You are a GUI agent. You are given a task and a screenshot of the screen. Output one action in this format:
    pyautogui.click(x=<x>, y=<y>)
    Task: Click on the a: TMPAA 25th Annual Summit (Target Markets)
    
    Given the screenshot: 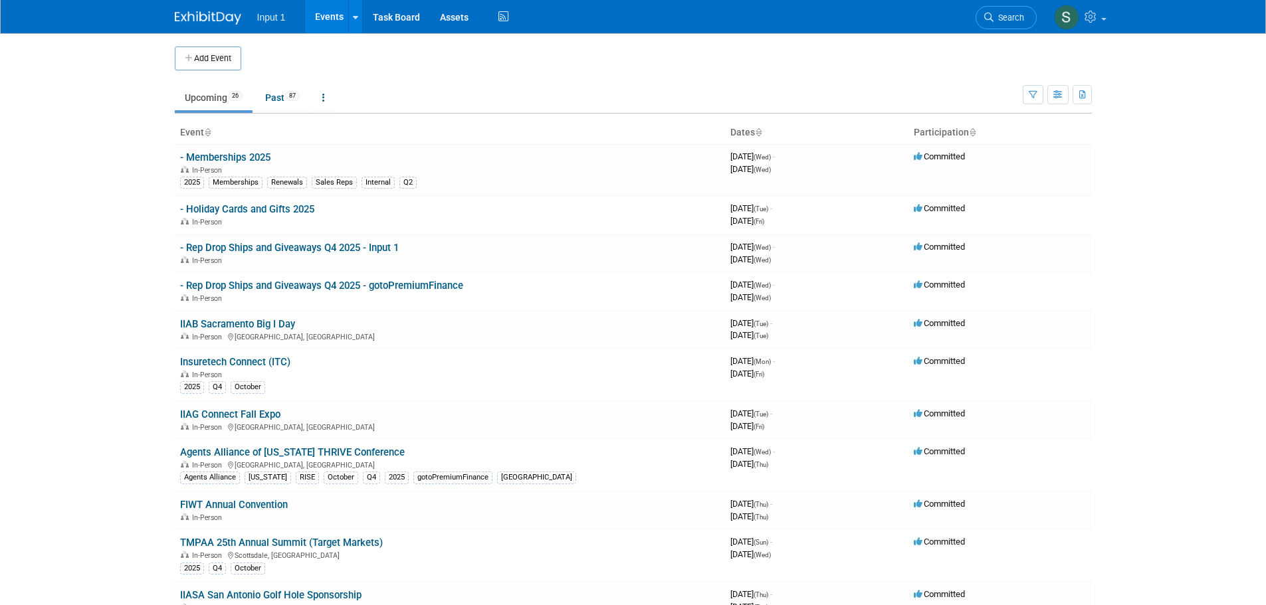 What is the action you would take?
    pyautogui.click(x=281, y=543)
    